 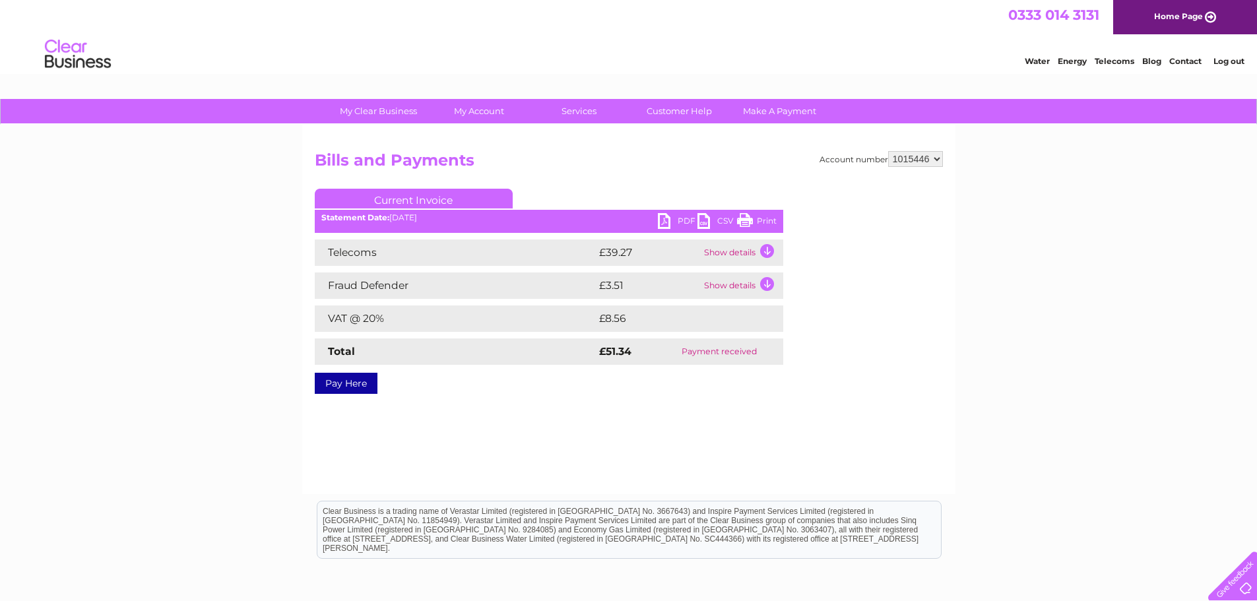 What do you see at coordinates (455, 319) in the screenshot?
I see `td: VAT @ 20%` at bounding box center [455, 319].